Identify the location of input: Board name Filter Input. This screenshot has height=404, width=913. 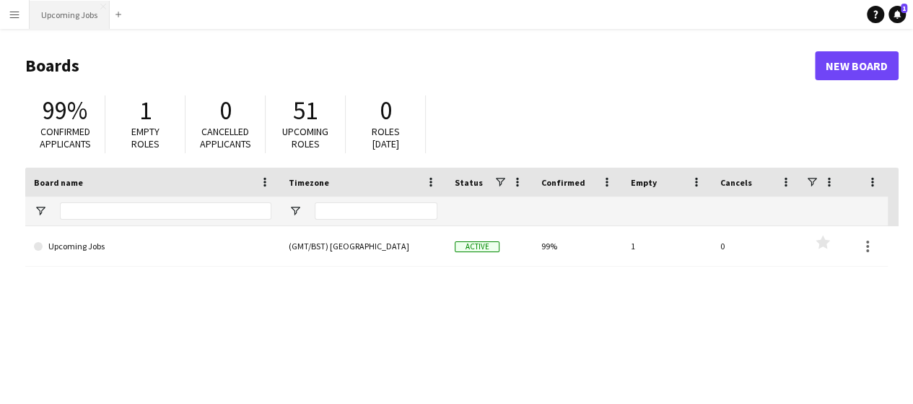
(165, 211).